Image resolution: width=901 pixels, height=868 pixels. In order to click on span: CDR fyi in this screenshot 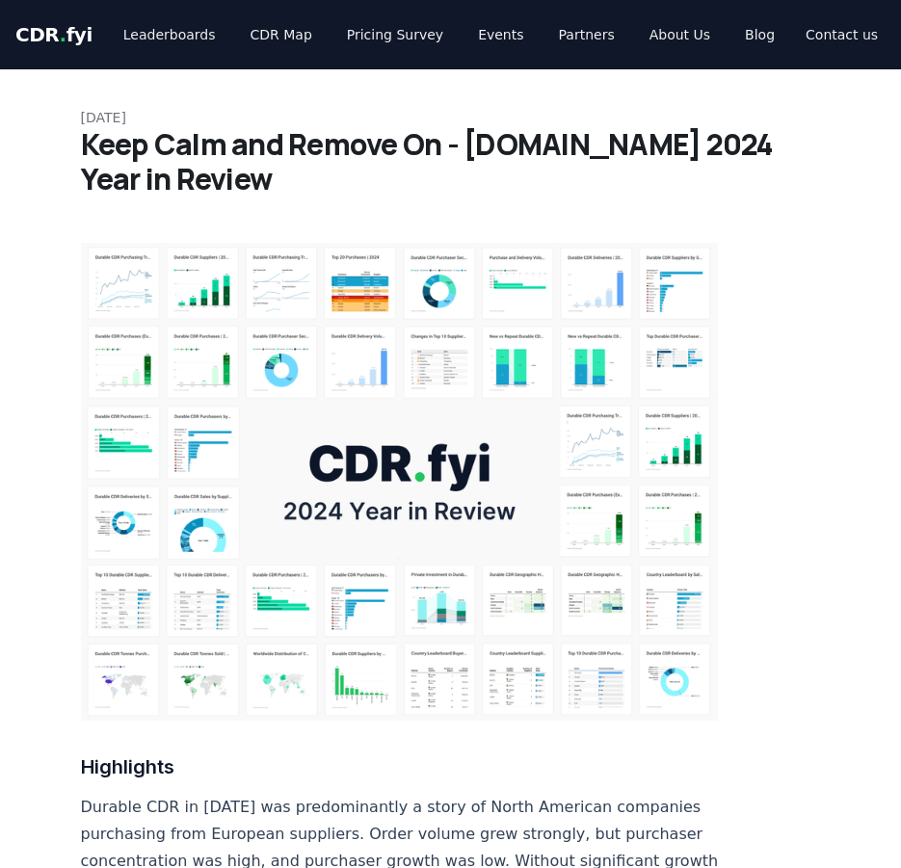, I will do `click(54, 35)`.